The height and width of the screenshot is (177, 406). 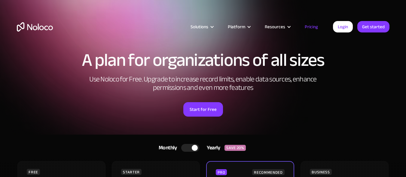 I want to click on div: RECOMMENDED, so click(x=268, y=172).